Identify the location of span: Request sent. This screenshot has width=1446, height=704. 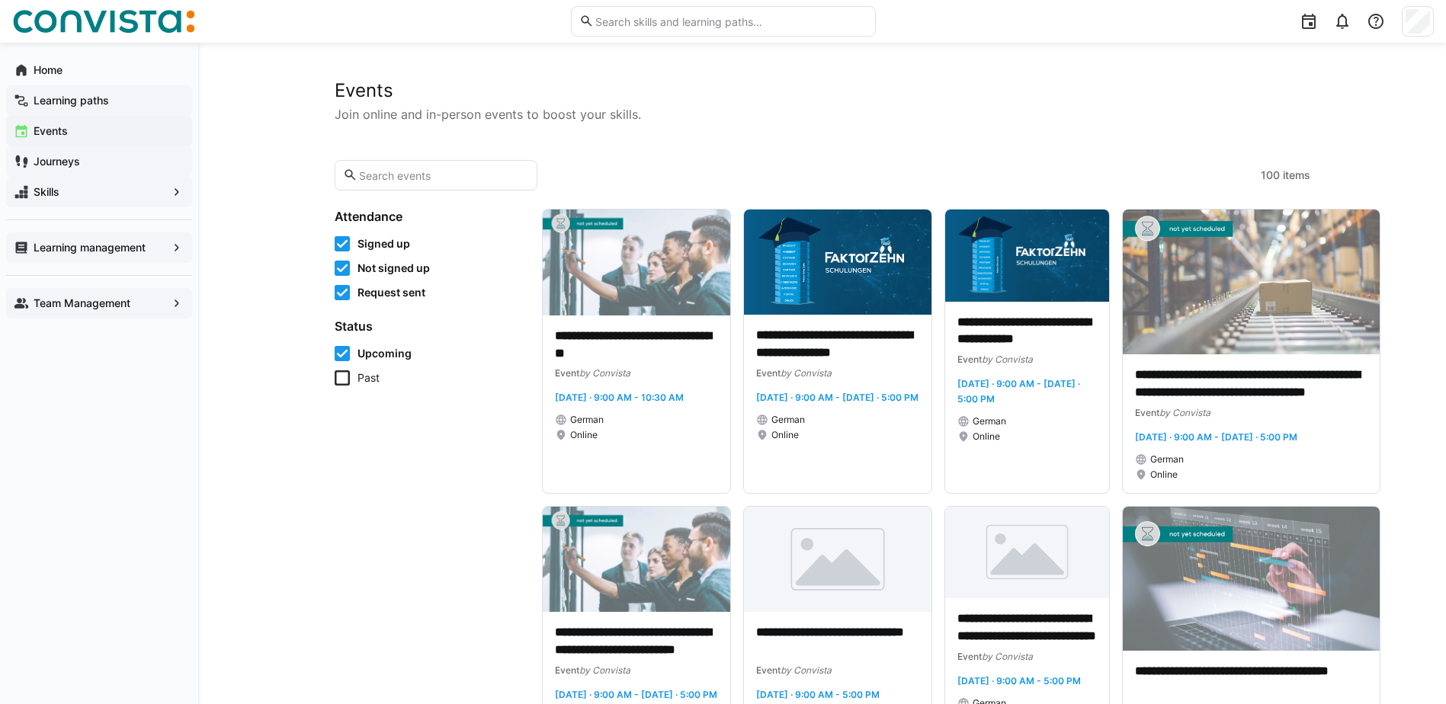
(391, 293).